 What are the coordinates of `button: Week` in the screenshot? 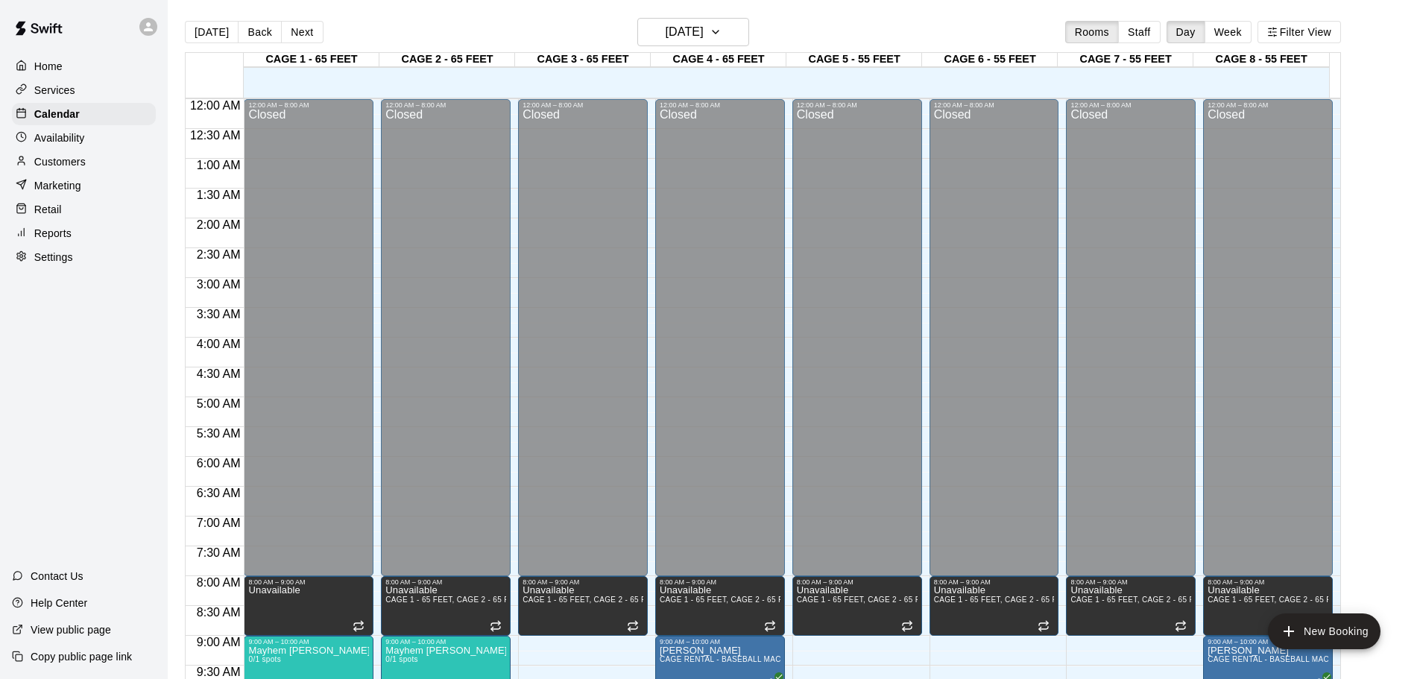 It's located at (1227, 32).